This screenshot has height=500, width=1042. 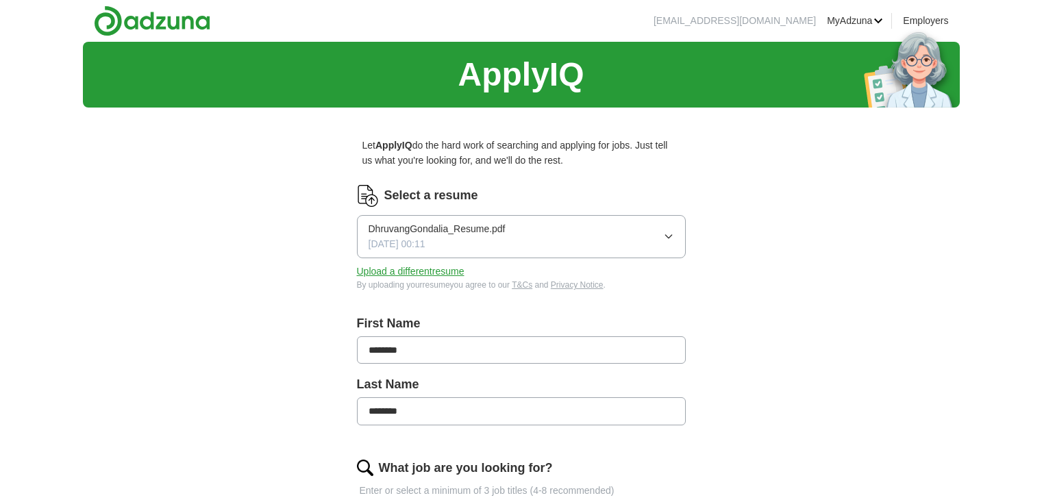 I want to click on p: Let do the hard work of searching and applying for jobs. Just tell us what you're looking for, an..., so click(x=521, y=153).